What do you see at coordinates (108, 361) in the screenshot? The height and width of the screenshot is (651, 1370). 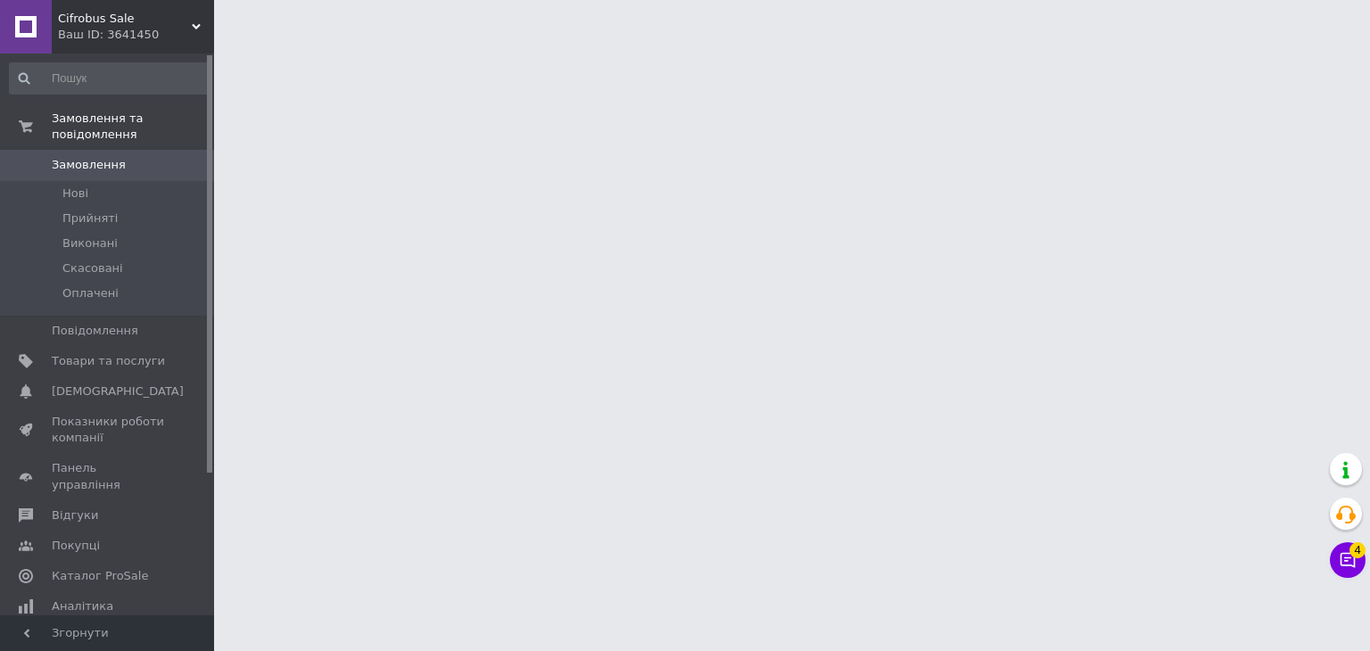 I see `span: Товари та послуги` at bounding box center [108, 361].